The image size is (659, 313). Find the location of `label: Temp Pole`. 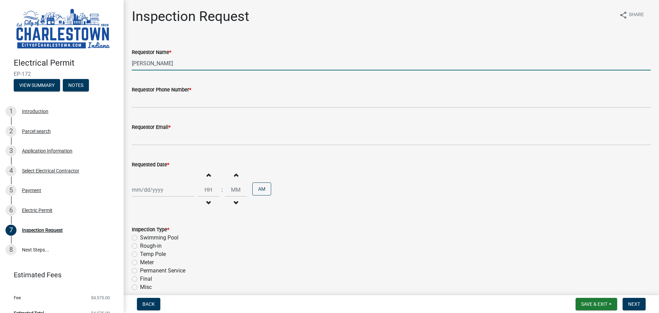

label: Temp Pole is located at coordinates (153, 254).